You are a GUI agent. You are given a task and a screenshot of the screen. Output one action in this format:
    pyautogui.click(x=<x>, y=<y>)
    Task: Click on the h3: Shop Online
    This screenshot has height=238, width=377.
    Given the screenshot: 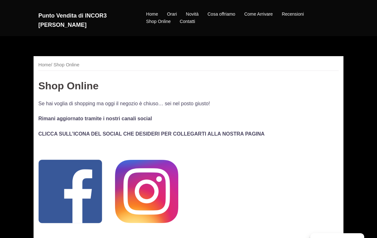 What is the action you would take?
    pyautogui.click(x=188, y=86)
    